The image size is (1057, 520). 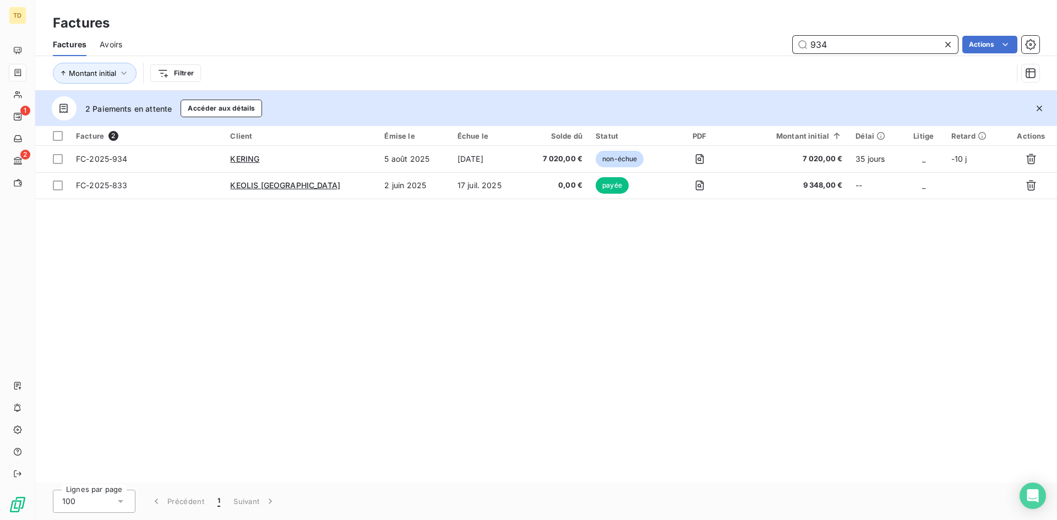 What do you see at coordinates (300, 136) in the screenshot?
I see `div: Client` at bounding box center [300, 136].